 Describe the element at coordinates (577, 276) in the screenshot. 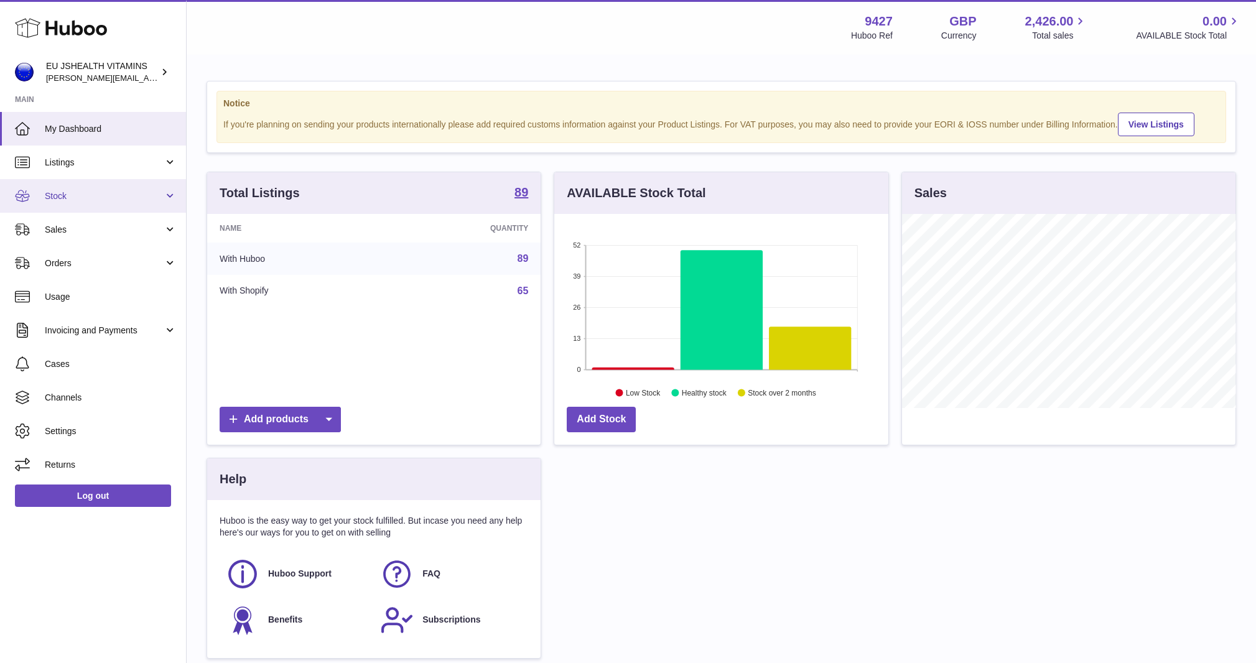

I see `text: 39` at that location.